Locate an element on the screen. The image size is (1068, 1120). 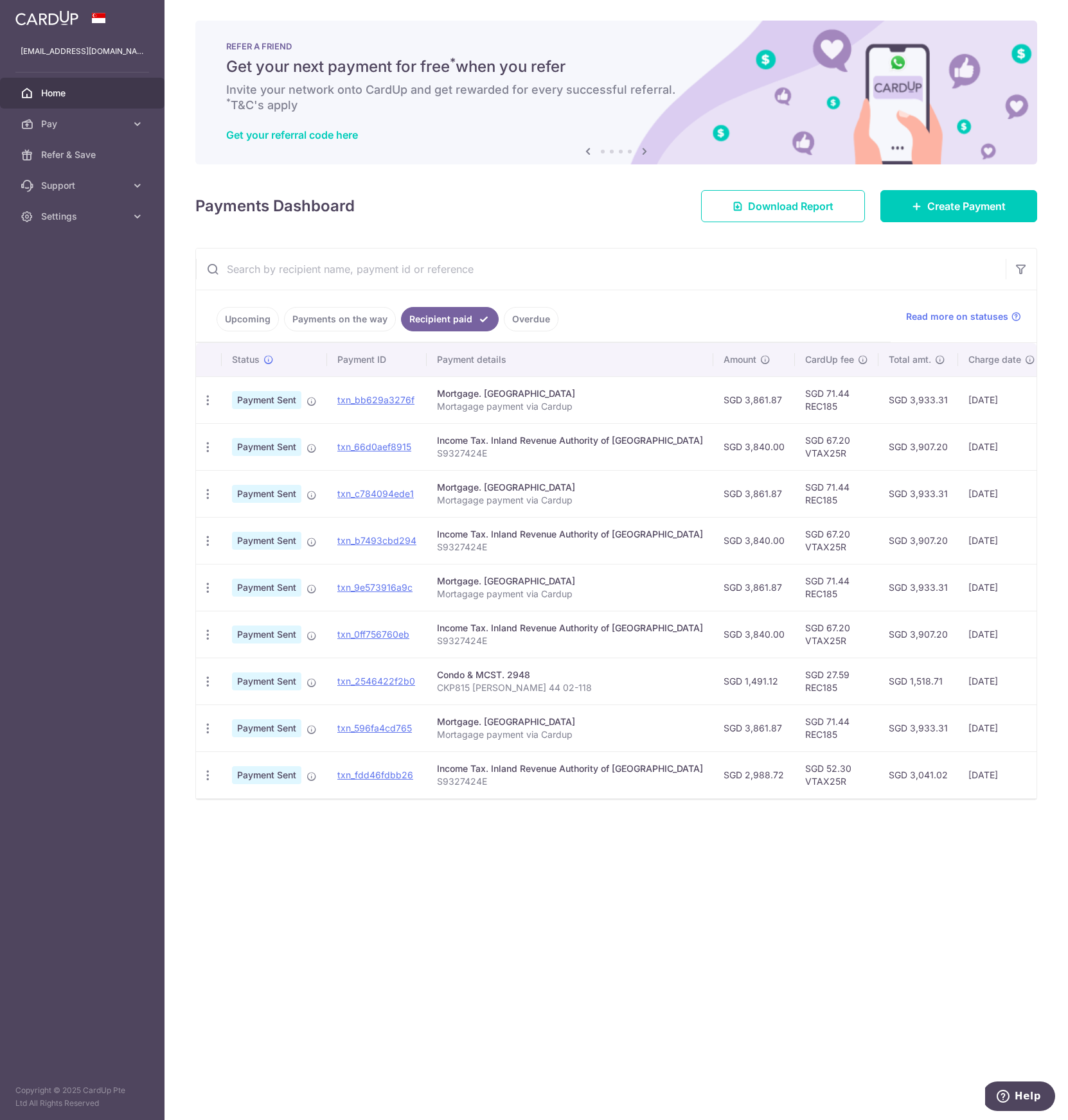
a: txn_66d0aef8915 is located at coordinates (374, 446).